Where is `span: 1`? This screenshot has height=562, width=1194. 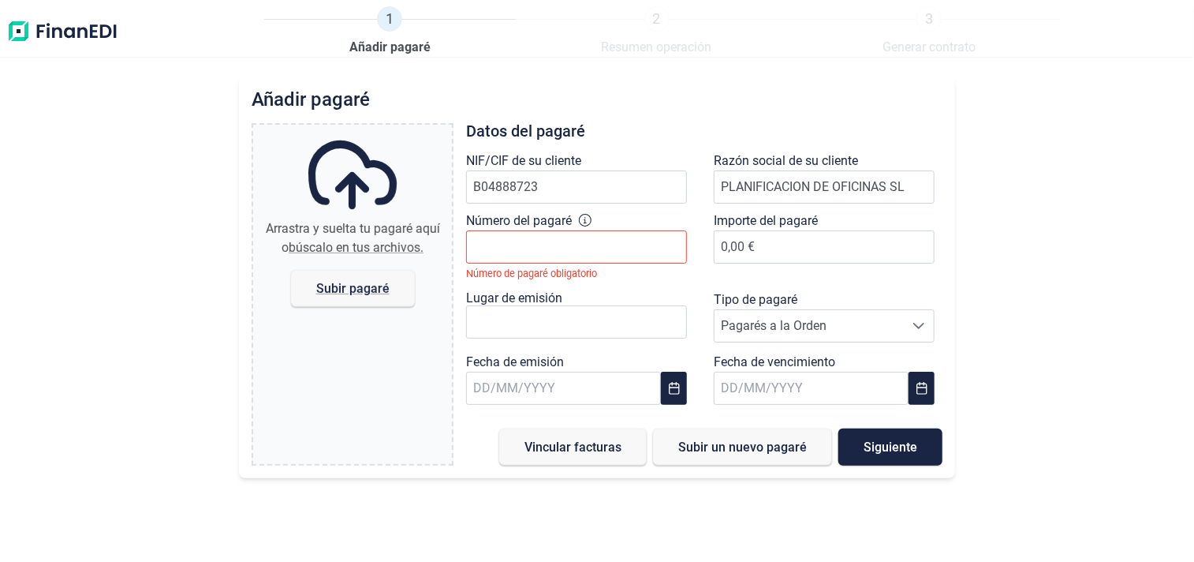
span: 1 is located at coordinates (390, 19).